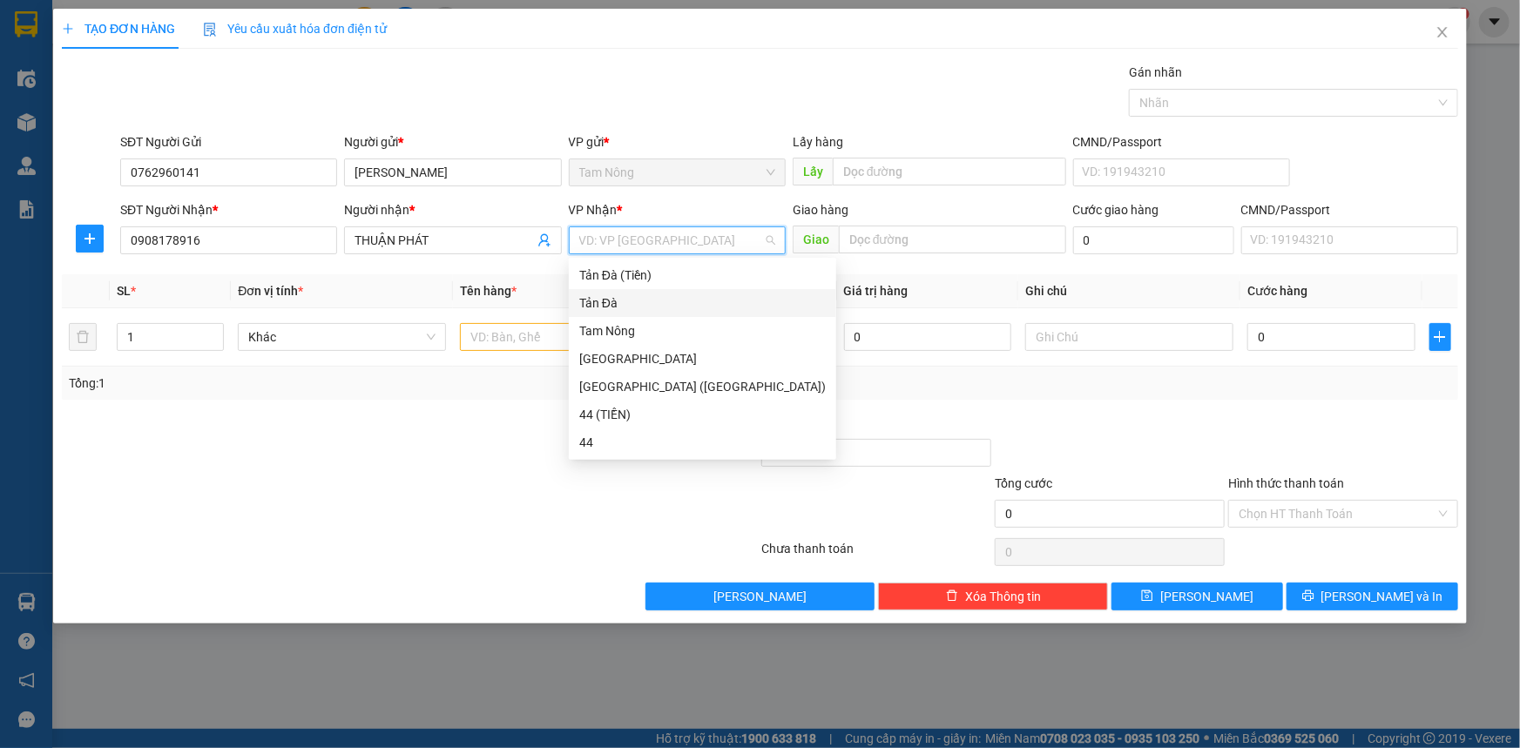 This screenshot has width=1520, height=748. Describe the element at coordinates (593, 210) in the screenshot. I see `span: VP Nhận` at that location.